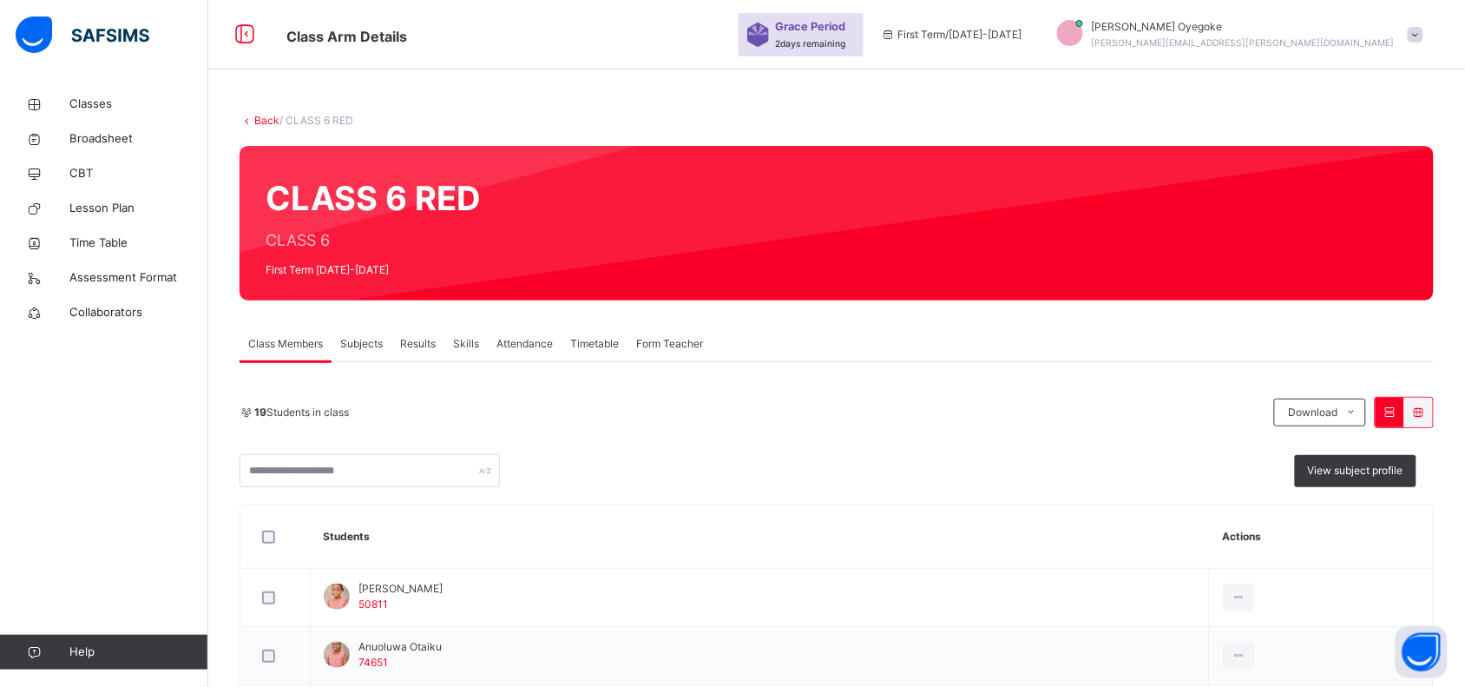  I want to click on span: Timetable, so click(595, 344).